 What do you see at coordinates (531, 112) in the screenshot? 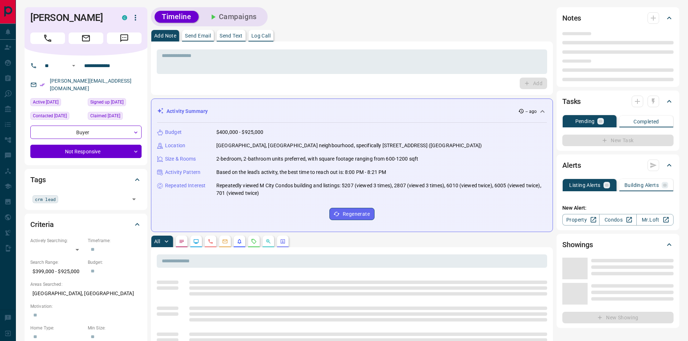
I see `p: -- ago` at bounding box center [531, 112].